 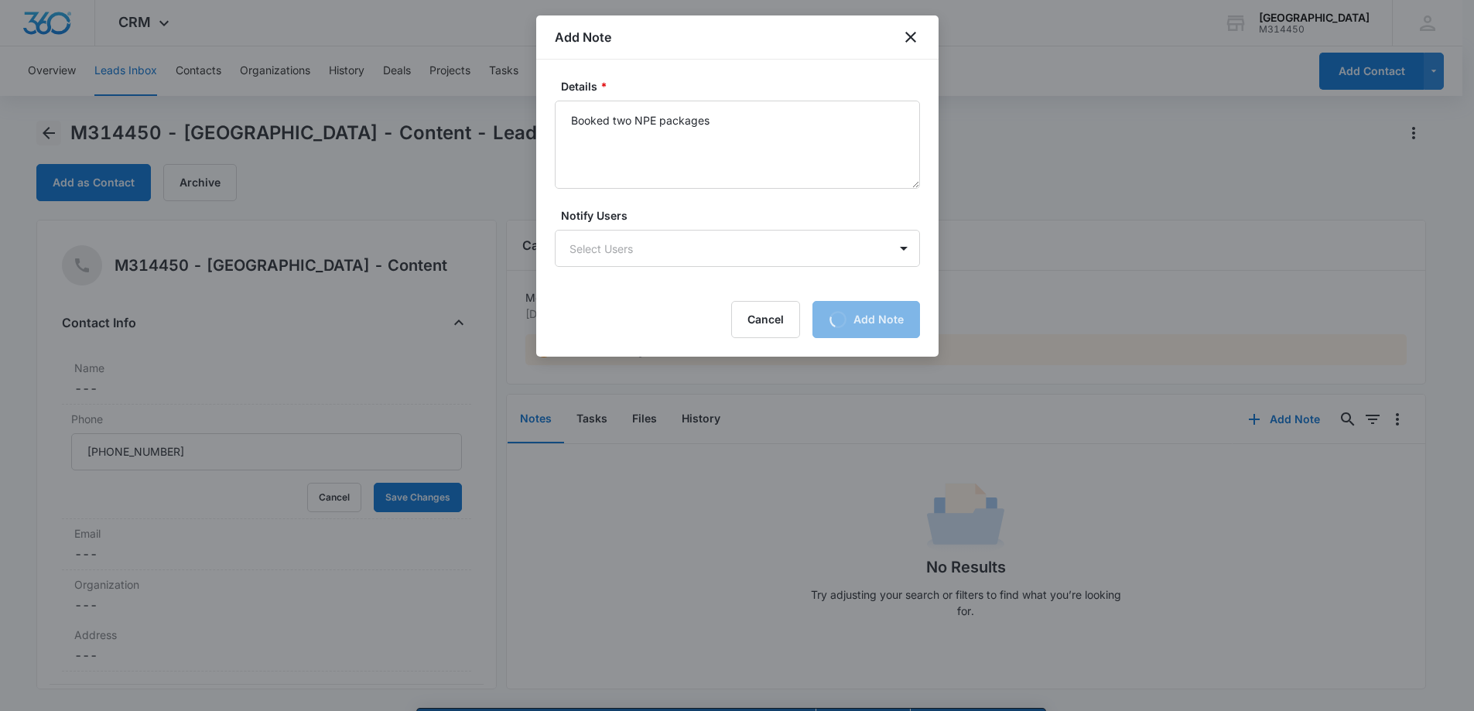 What do you see at coordinates (583, 37) in the screenshot?
I see `h1: Add Note` at bounding box center [583, 37].